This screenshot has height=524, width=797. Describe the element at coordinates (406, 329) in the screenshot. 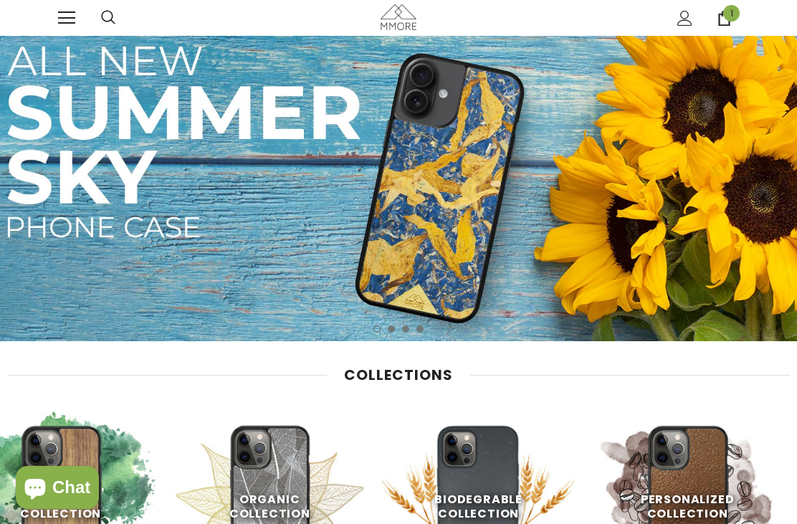

I see `button: 3` at that location.